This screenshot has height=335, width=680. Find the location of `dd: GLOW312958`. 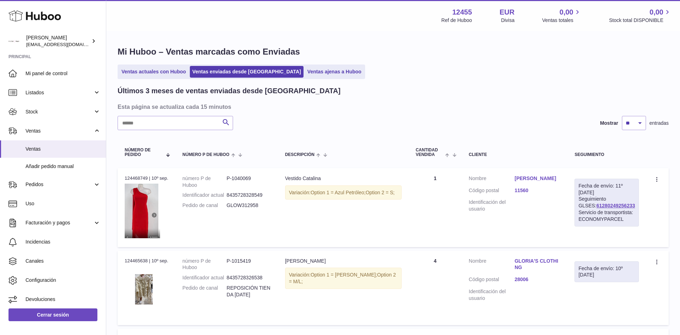

dd: GLOW312958 is located at coordinates (249, 205).